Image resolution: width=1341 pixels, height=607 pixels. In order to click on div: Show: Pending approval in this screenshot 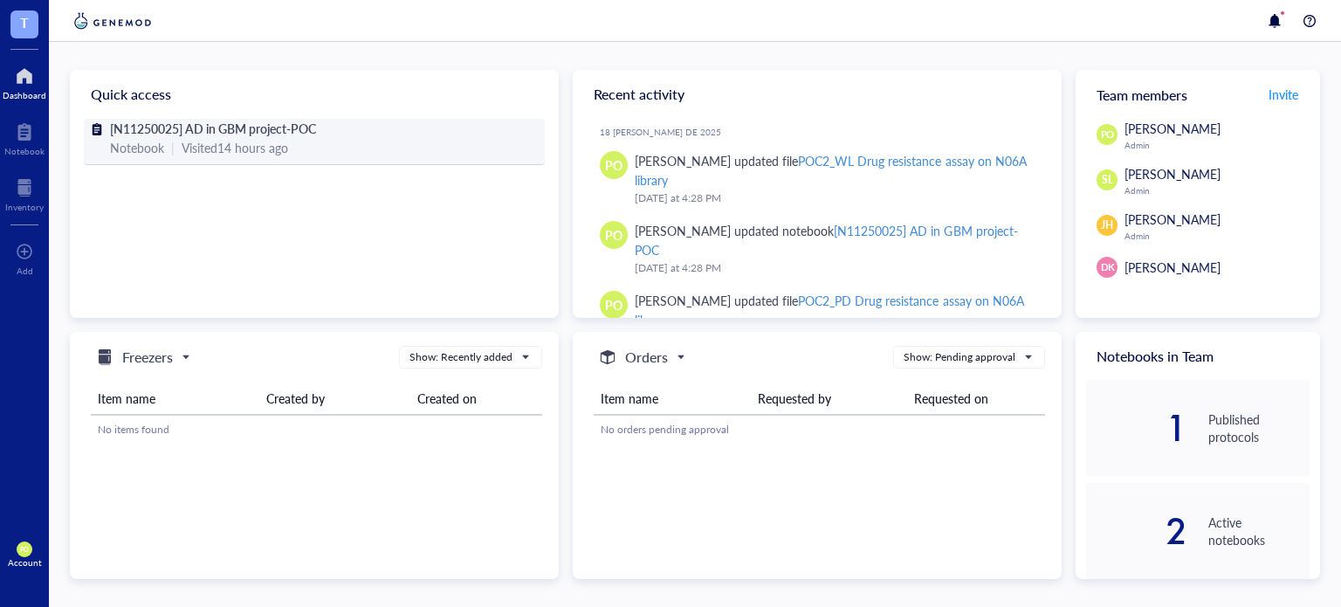, I will do `click(959, 357)`.